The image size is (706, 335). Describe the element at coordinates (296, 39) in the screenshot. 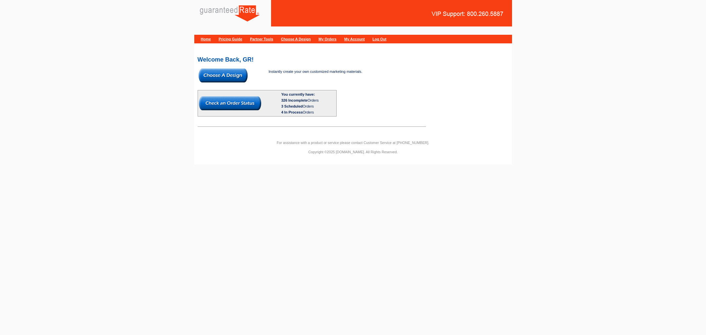

I see `a: Choose A Design` at that location.